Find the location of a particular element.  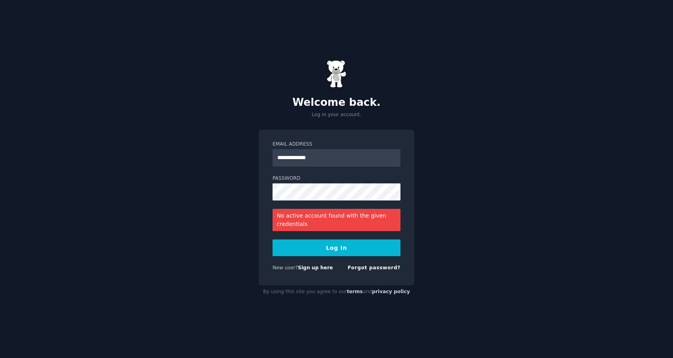

a: Forgot password? is located at coordinates (374, 267).